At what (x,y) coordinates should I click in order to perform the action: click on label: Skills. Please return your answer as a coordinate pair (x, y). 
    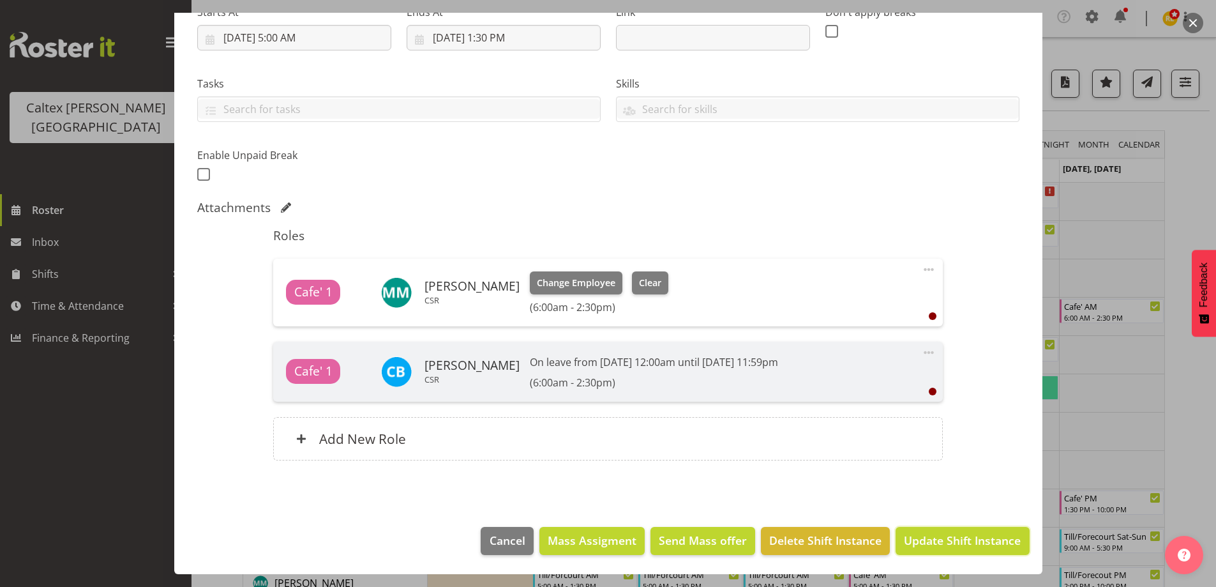
    Looking at the image, I should click on (818, 84).